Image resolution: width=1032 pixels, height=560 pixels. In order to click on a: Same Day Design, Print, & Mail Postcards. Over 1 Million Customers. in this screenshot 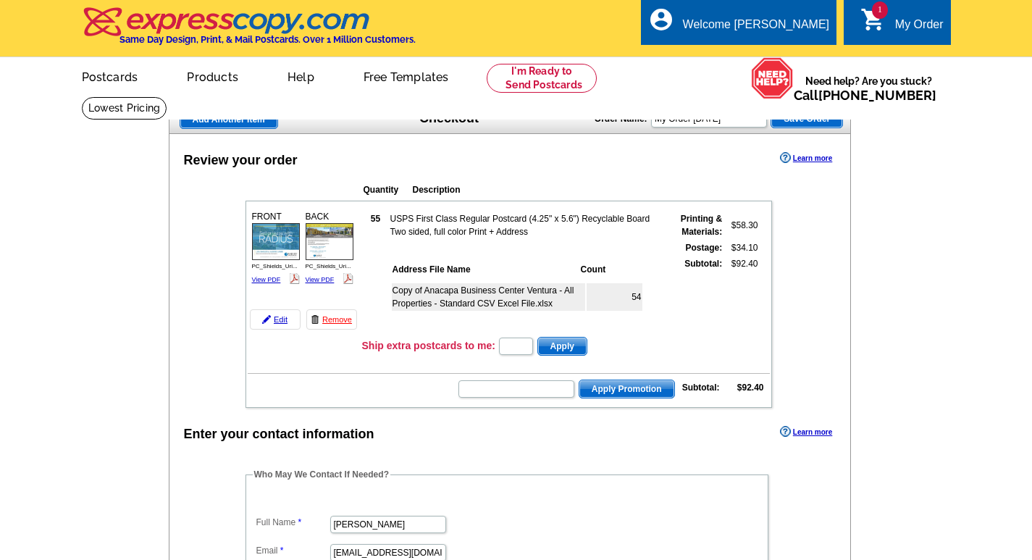, I will do `click(248, 31)`.